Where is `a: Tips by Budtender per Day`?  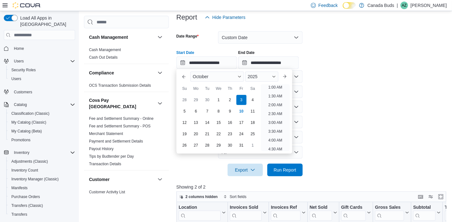 a: Tips by Budtender per Day is located at coordinates (111, 156).